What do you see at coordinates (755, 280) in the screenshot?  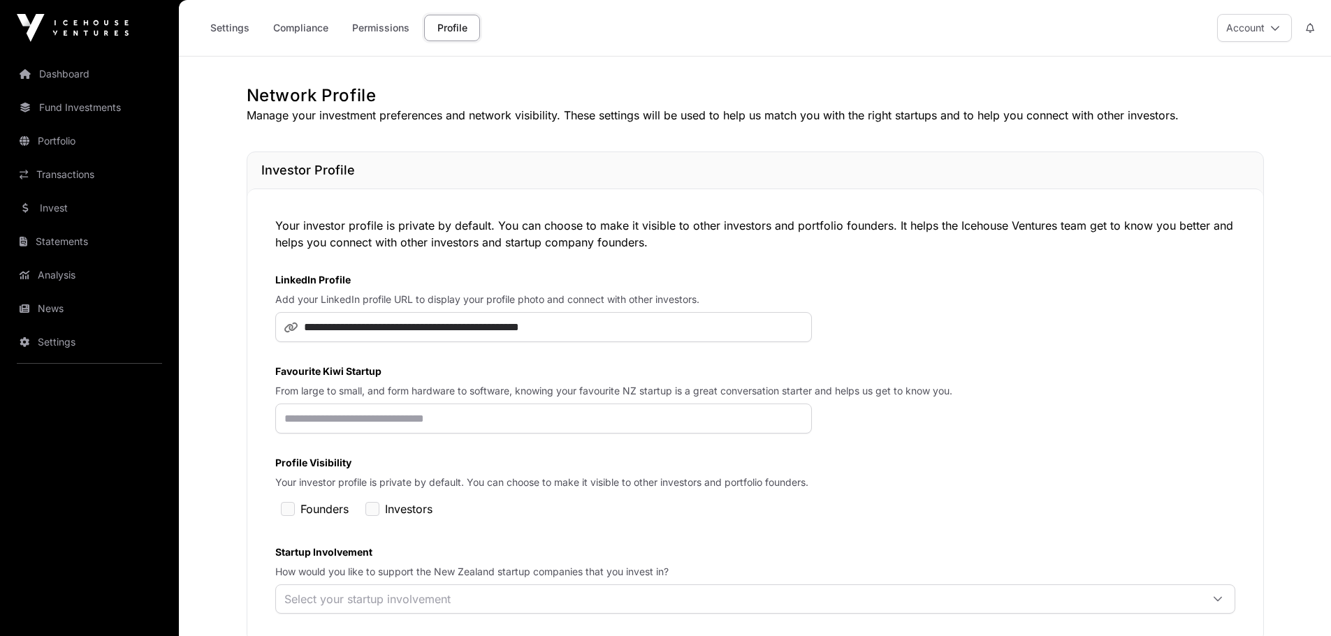 I see `label: LinkedIn Profile` at bounding box center [755, 280].